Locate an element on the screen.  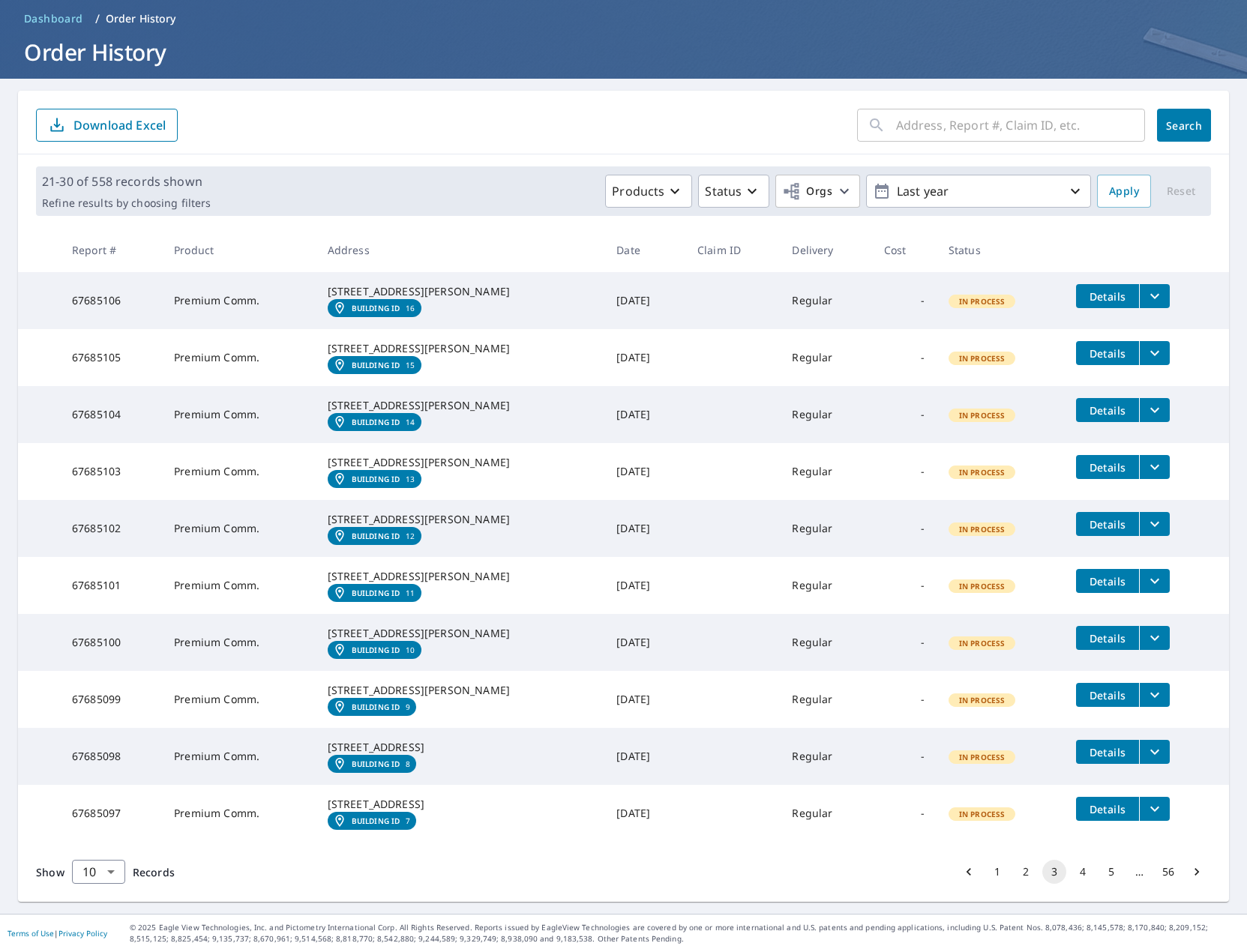
a: Building ID13 is located at coordinates (374, 479).